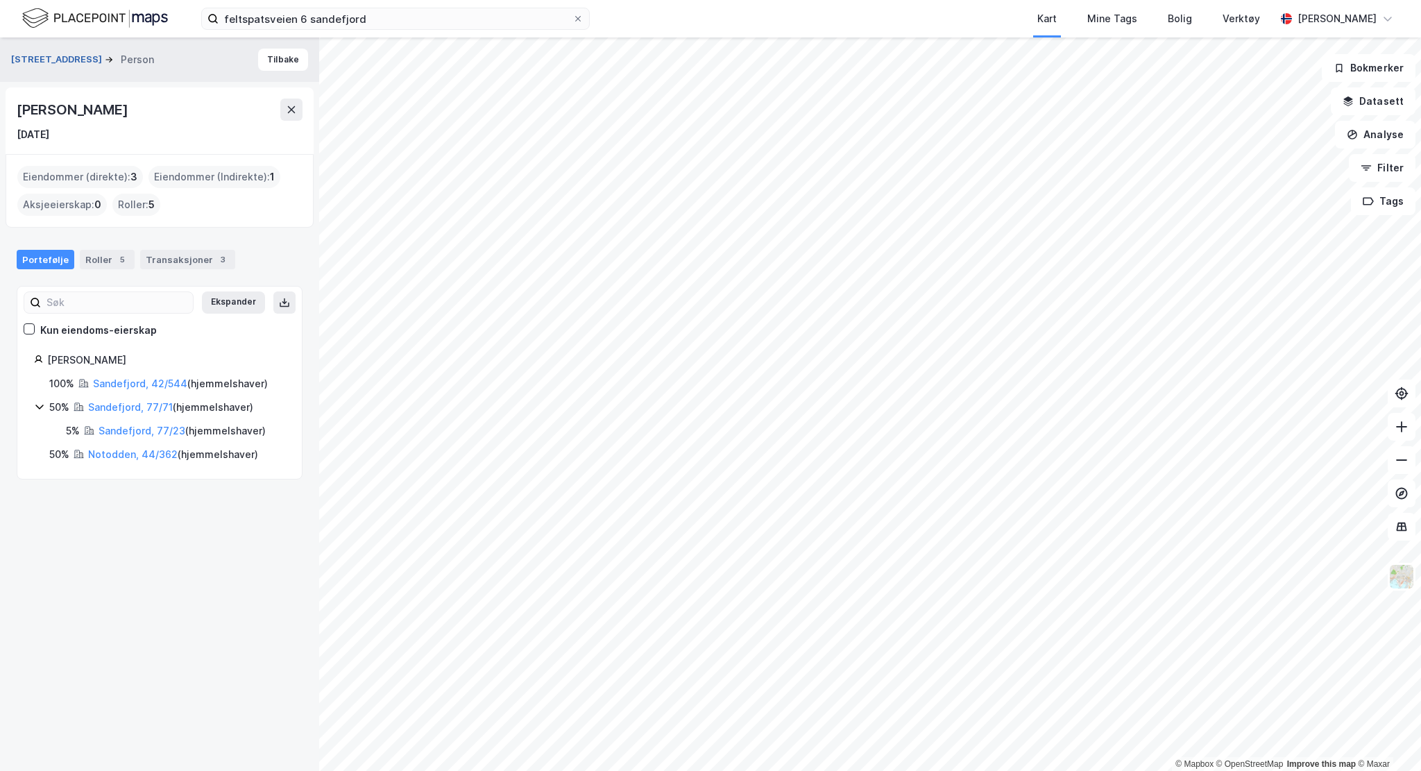 This screenshot has width=1421, height=771. Describe the element at coordinates (283, 60) in the screenshot. I see `button: Tilbake` at that location.